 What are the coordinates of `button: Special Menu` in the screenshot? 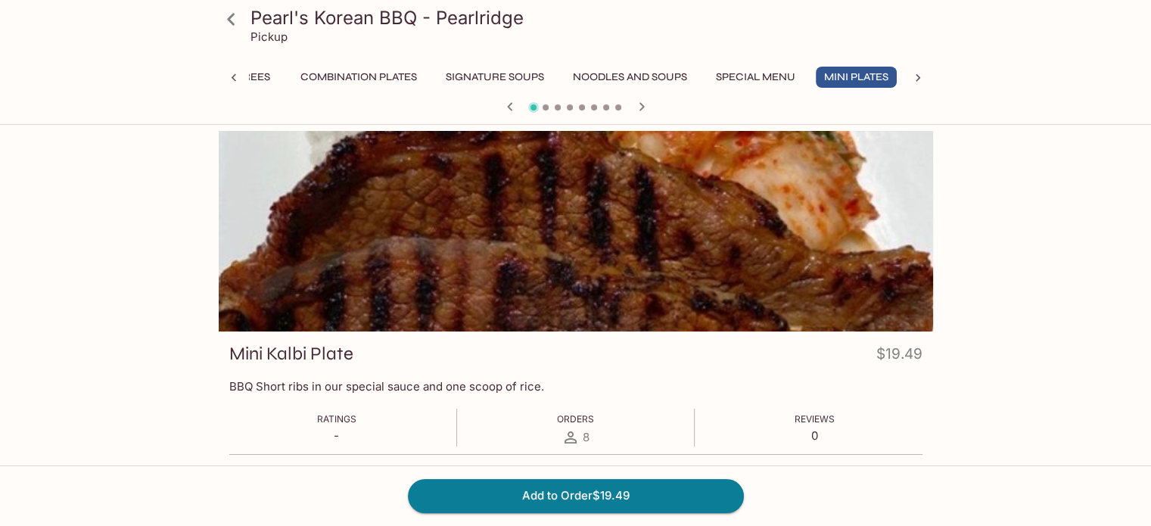 It's located at (755, 77).